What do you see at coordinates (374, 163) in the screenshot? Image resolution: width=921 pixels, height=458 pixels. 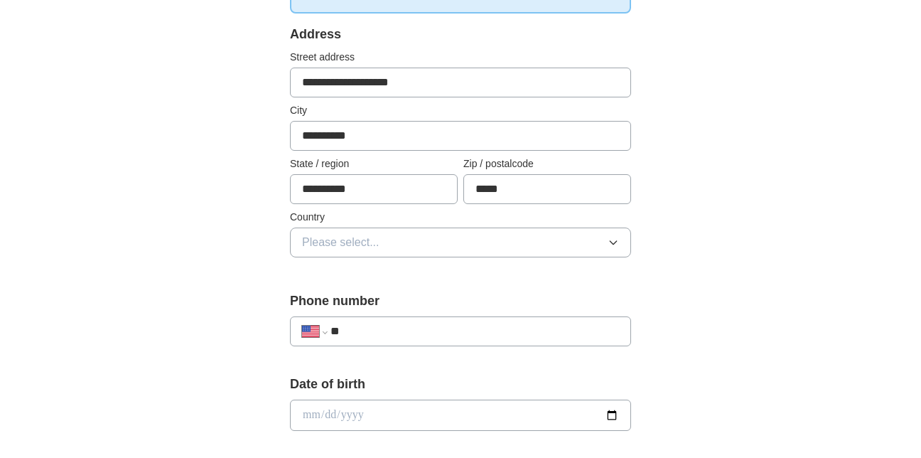 I see `label: State / region` at bounding box center [374, 163].